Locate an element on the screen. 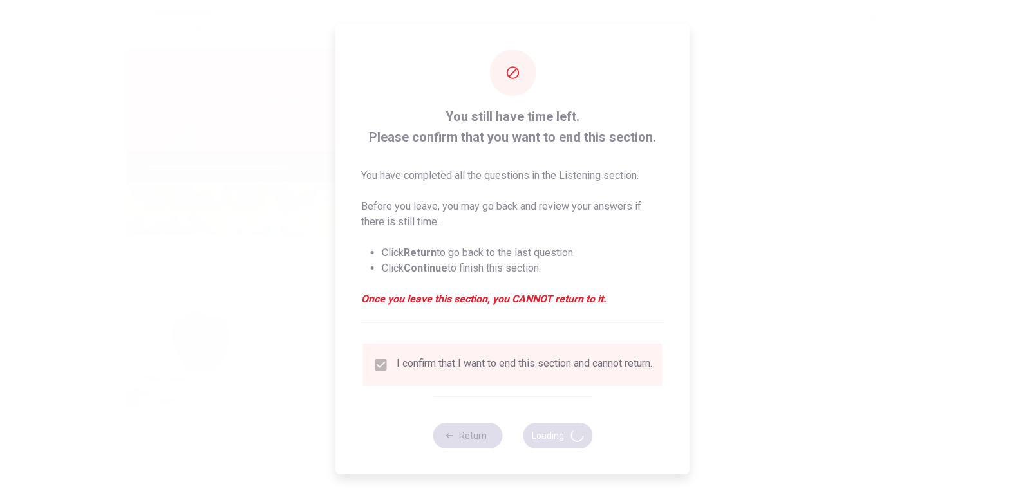 Image resolution: width=1025 pixels, height=498 pixels. button: Return is located at coordinates (467, 436).